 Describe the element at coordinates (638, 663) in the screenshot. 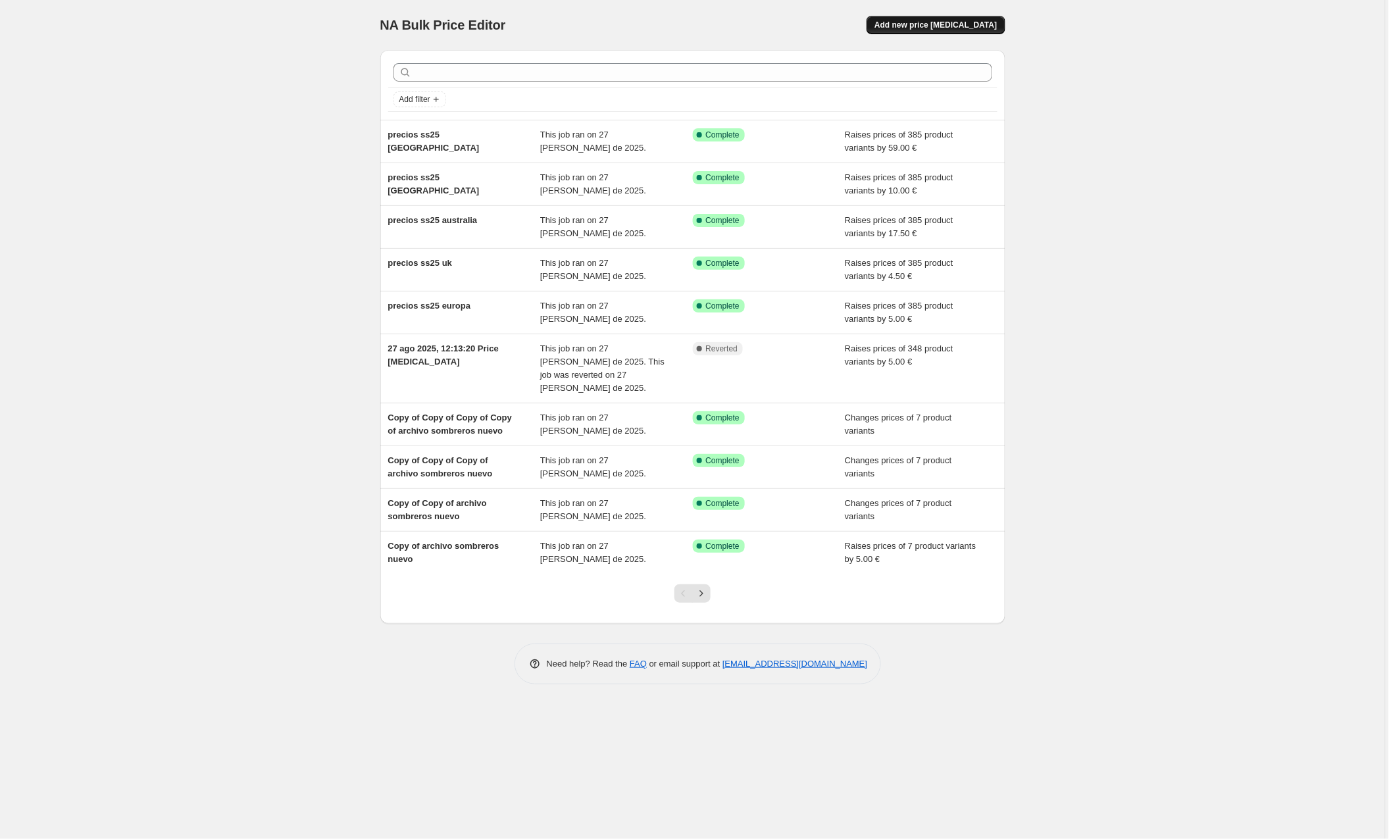

I see `a: FAQ` at that location.